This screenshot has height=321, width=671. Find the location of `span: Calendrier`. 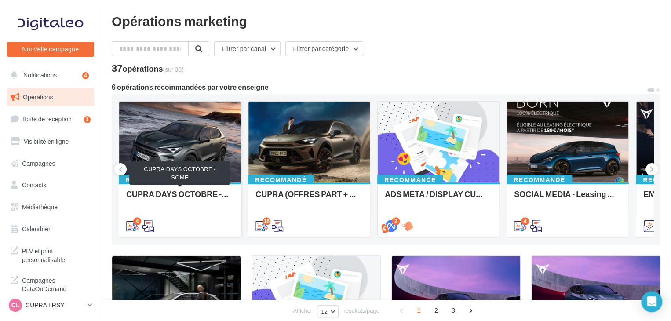

span: Calendrier is located at coordinates (36, 229).